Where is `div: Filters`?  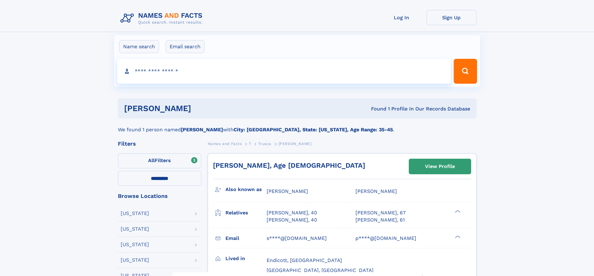 div: Filters is located at coordinates (160, 144).